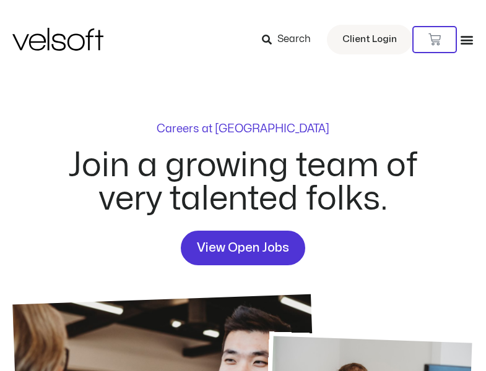 This screenshot has width=486, height=371. I want to click on a: View Open Jobs, so click(243, 248).